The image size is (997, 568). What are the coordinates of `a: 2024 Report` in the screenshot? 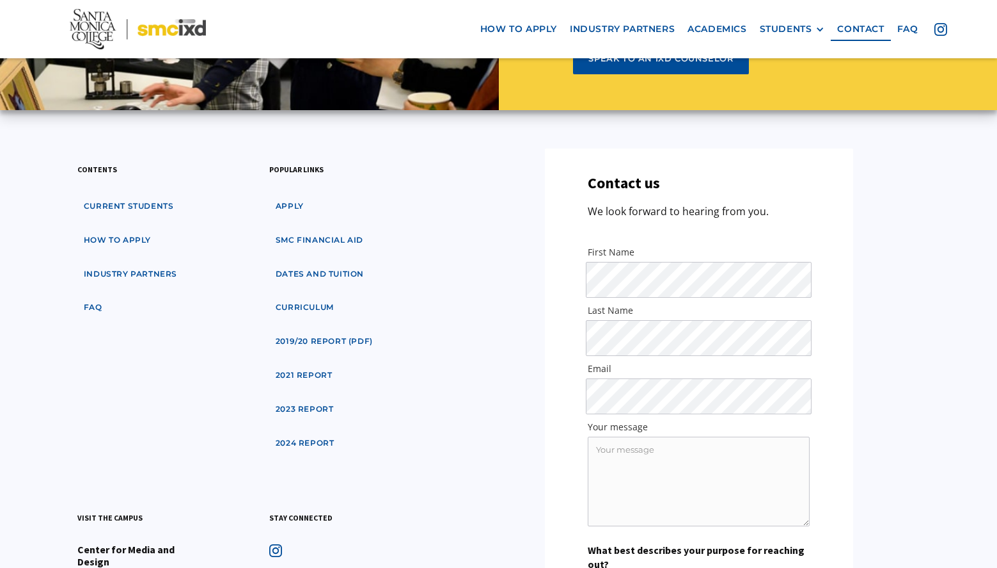 It's located at (305, 443).